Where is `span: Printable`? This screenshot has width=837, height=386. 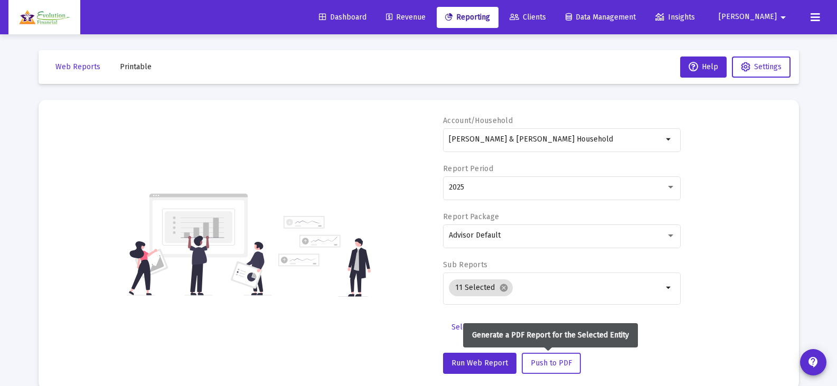
span: Printable is located at coordinates (136, 67).